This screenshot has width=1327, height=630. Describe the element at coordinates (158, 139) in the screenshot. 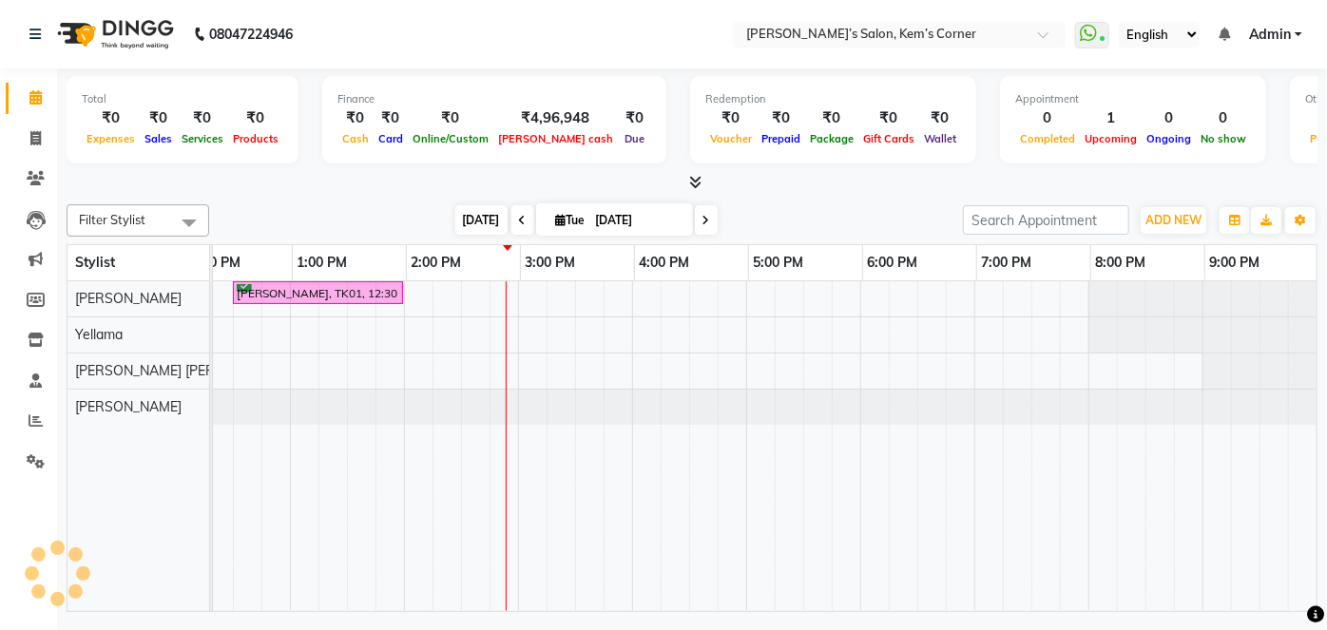

I see `span: Sales` at that location.